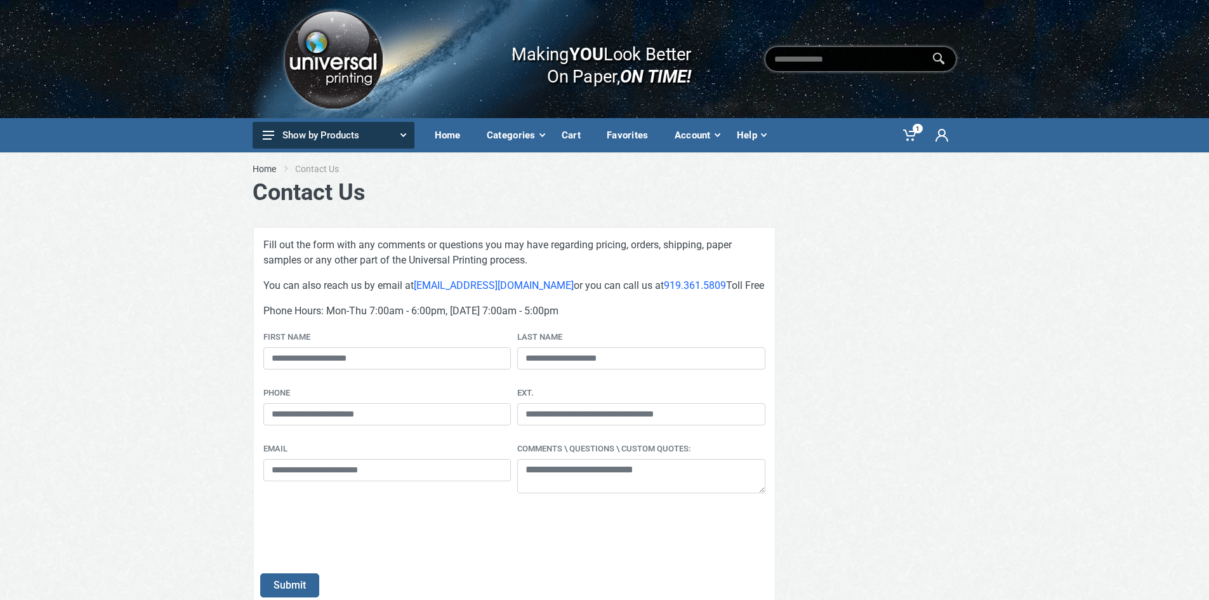 This screenshot has height=600, width=1209. Describe the element at coordinates (539, 338) in the screenshot. I see `label: Last Name` at that location.